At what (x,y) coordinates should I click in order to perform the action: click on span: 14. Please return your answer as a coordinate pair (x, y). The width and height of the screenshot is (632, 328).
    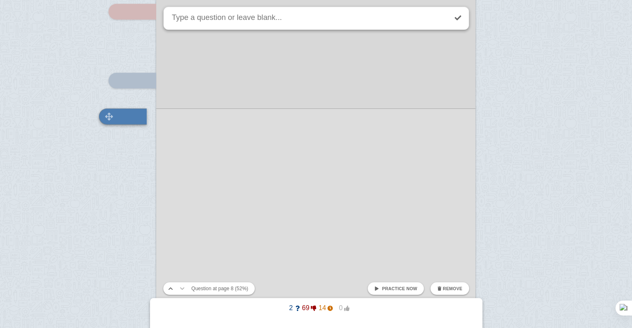
    Looking at the image, I should click on (324, 308).